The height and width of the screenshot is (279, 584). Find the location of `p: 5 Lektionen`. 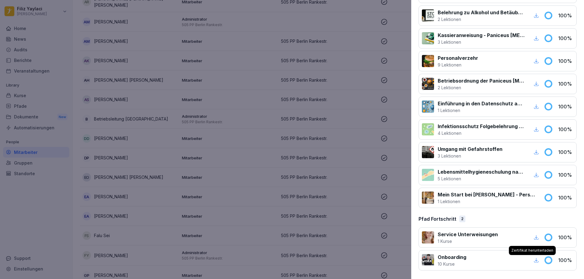

p: 5 Lektionen is located at coordinates (481, 179).